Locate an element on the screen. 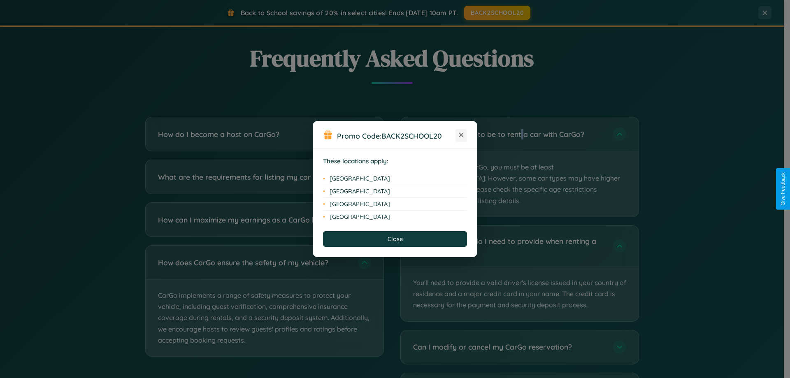  button: Close is located at coordinates (395, 239).